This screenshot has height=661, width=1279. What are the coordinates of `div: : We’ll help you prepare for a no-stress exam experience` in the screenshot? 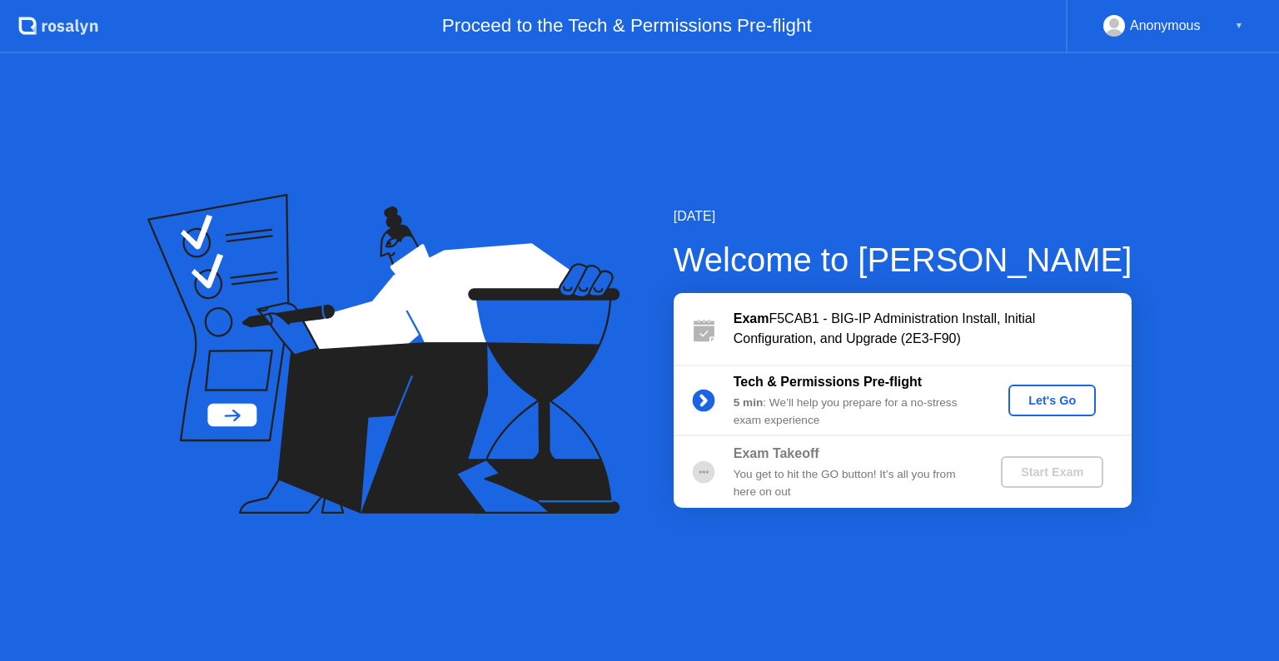 It's located at (853, 411).